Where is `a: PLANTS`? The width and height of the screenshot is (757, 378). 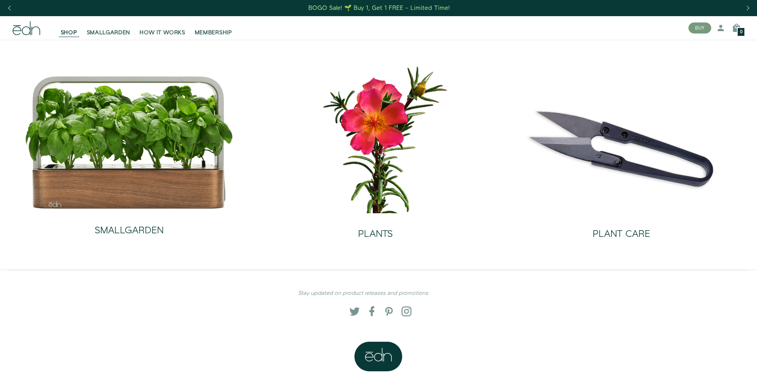 a: PLANTS is located at coordinates (376, 230).